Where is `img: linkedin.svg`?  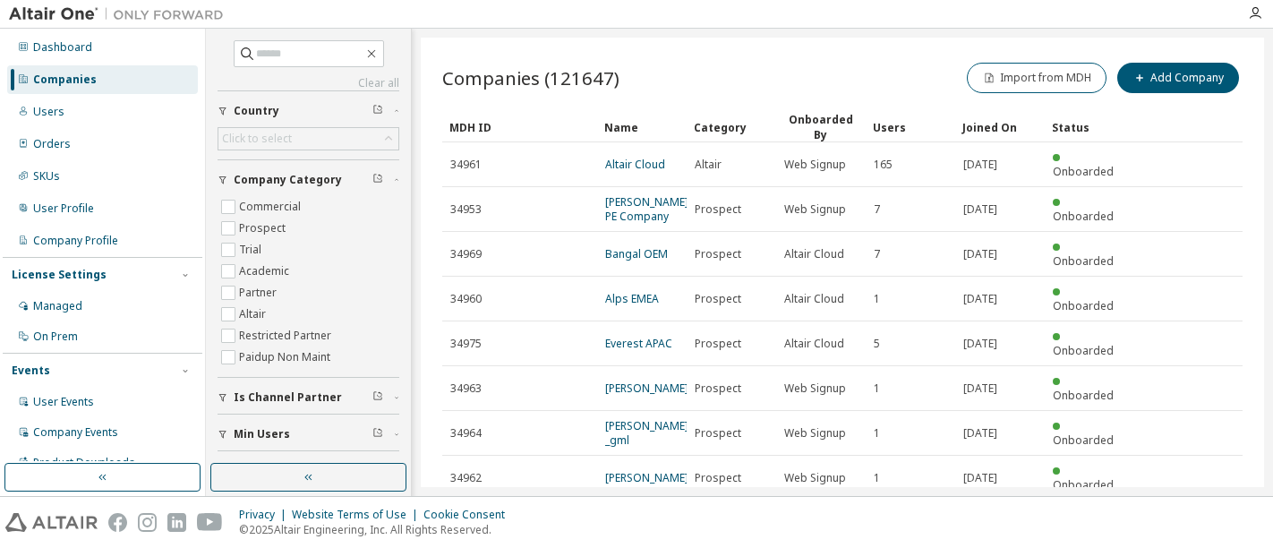
img: linkedin.svg is located at coordinates (176, 522).